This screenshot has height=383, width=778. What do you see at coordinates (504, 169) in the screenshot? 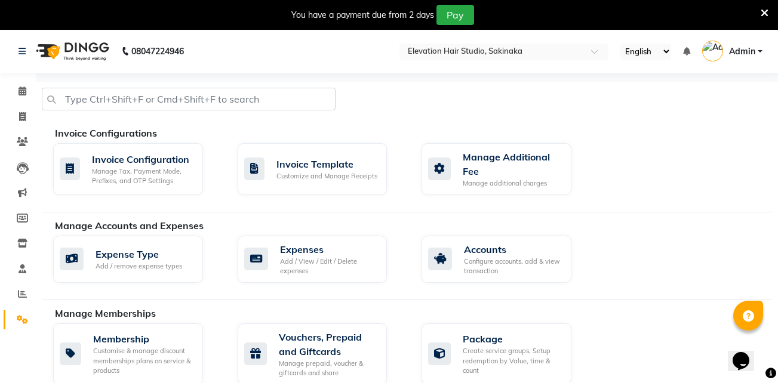
I see `a: Manage Additional FeeManage additional charges` at bounding box center [504, 169].